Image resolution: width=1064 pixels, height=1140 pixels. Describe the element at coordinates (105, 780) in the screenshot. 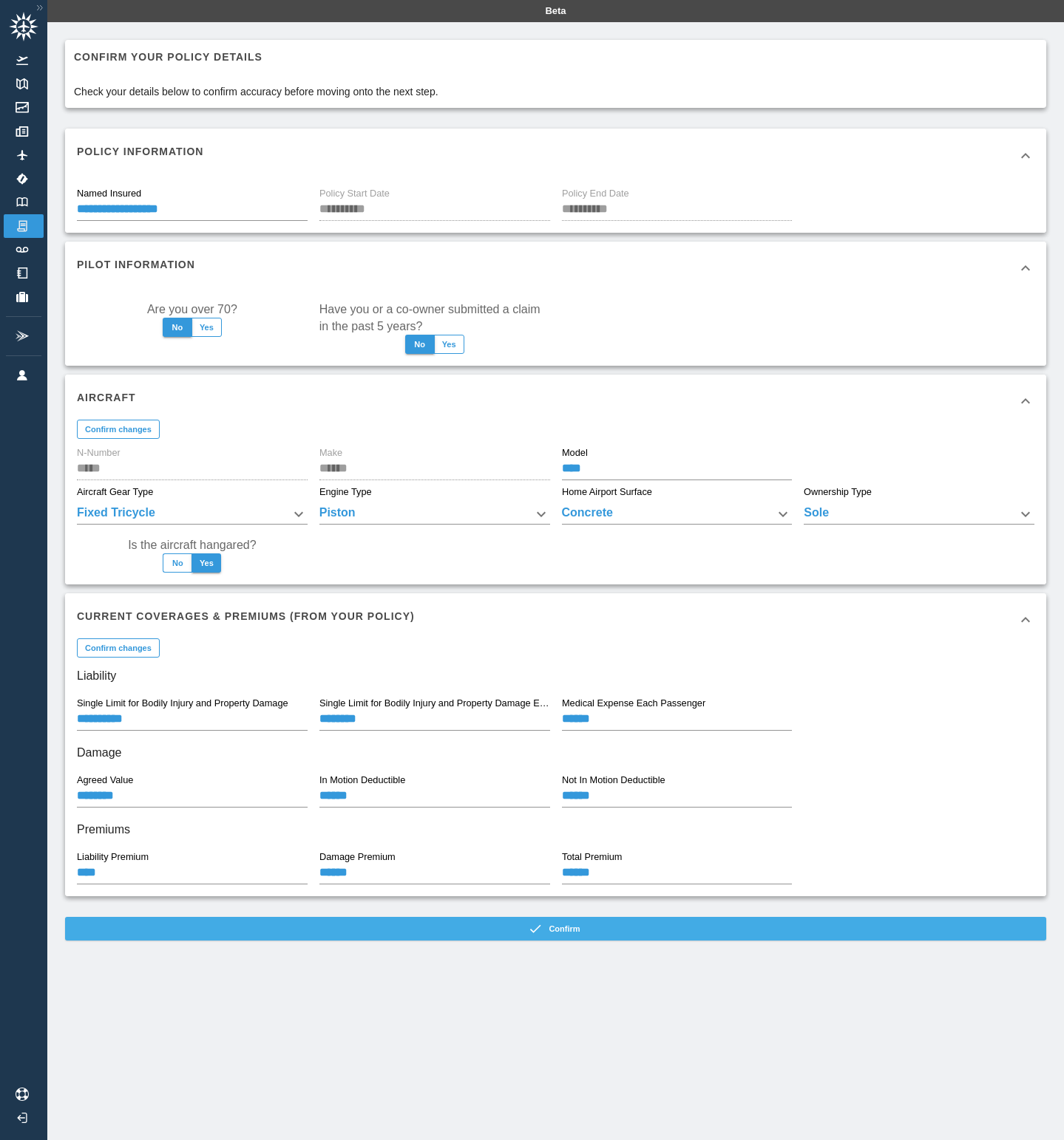

I see `label: Agreed Value` at that location.